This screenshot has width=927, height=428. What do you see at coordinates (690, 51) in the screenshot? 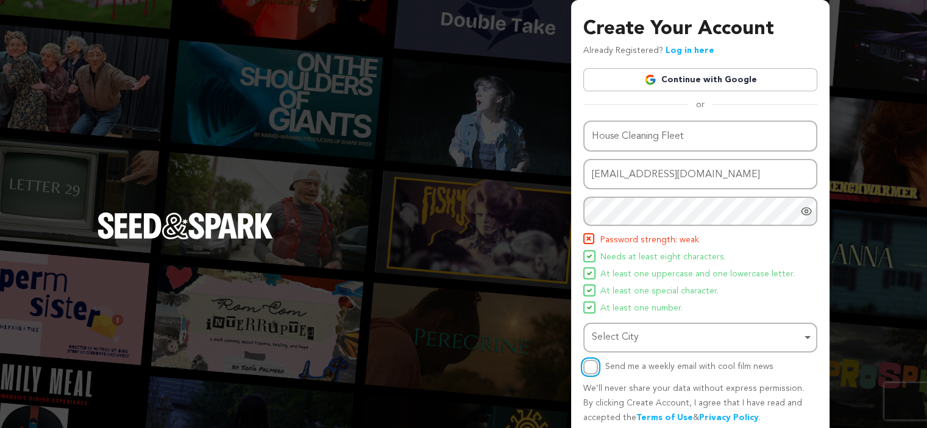
I see `a: Log in here` at bounding box center [690, 51].